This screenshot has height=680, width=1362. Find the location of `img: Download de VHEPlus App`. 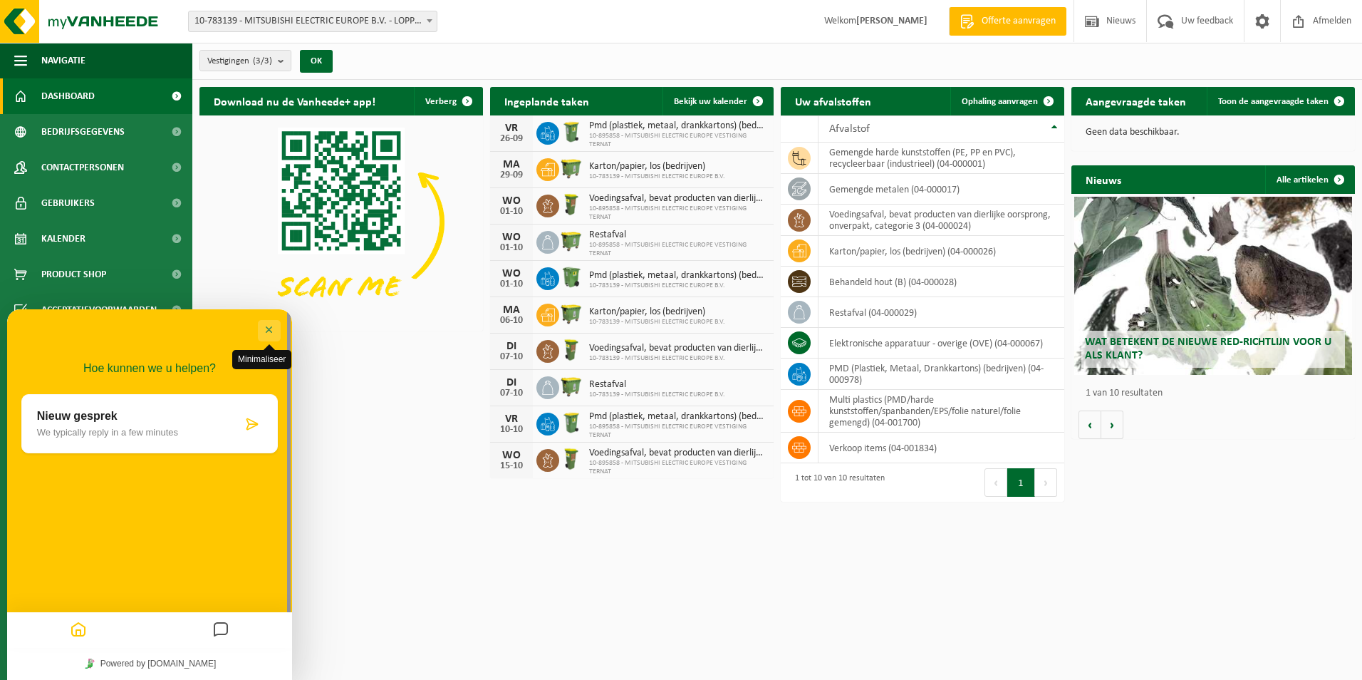

img: Download de VHEPlus App is located at coordinates (341, 222).